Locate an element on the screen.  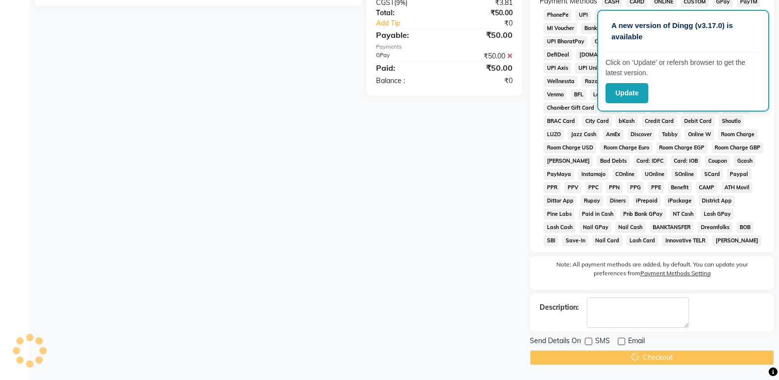
div: Total: is located at coordinates (406, 13).